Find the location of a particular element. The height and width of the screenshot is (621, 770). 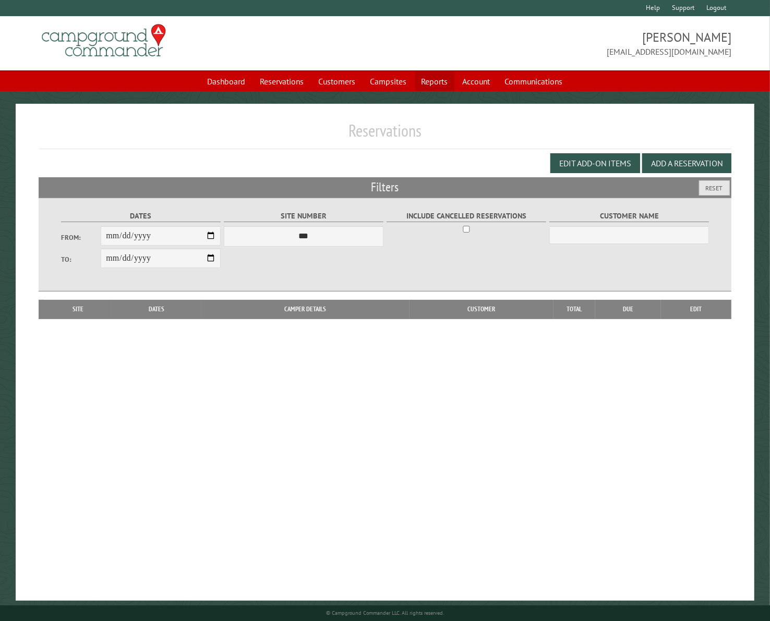

a: Campsites is located at coordinates (388, 81).